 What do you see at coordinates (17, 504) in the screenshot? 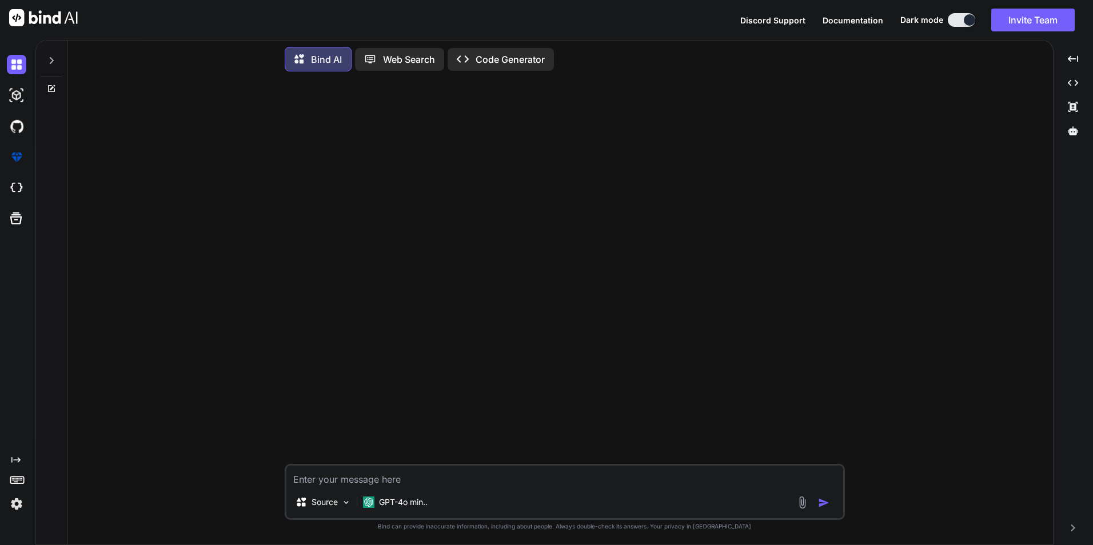
I see `img: settings` at bounding box center [17, 504].